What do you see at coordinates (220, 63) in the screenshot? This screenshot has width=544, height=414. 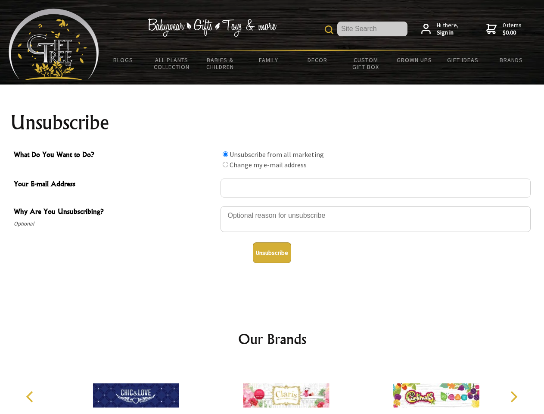 I see `a: Babies & Children` at bounding box center [220, 63].